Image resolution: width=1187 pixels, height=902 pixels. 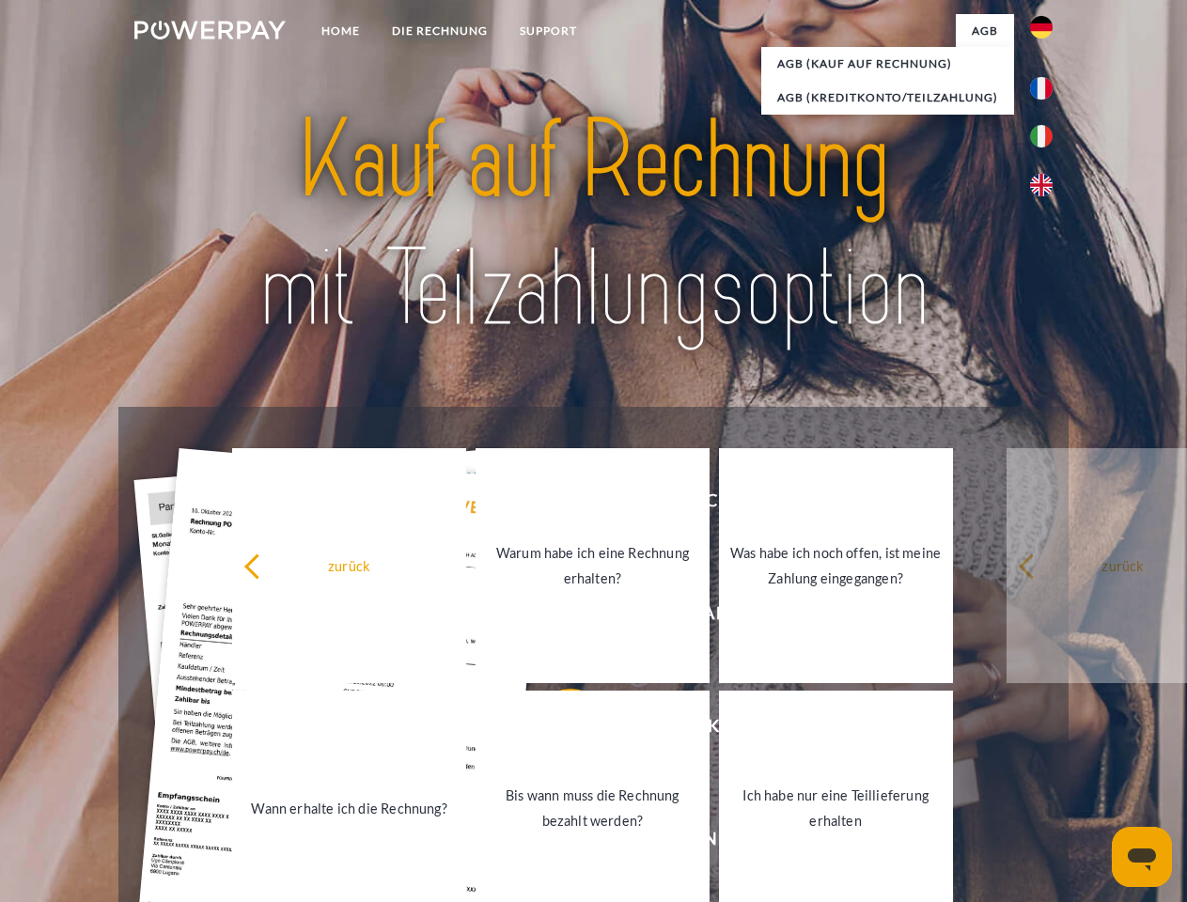 What do you see at coordinates (1041, 27) in the screenshot?
I see `img: de` at bounding box center [1041, 27].